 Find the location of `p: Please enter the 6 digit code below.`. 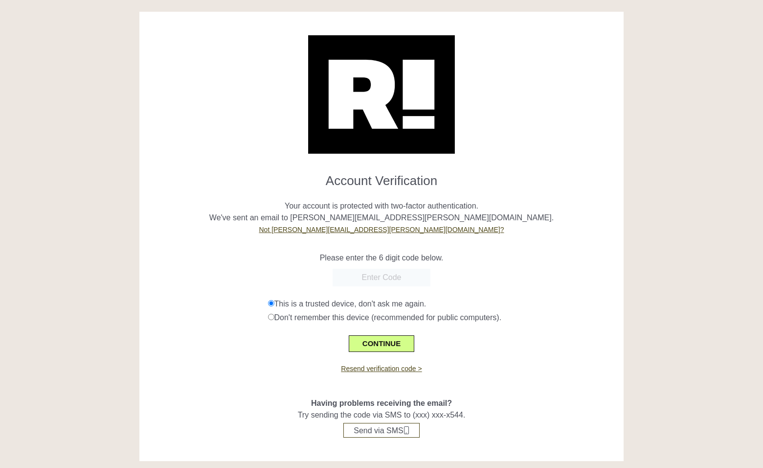

p: Please enter the 6 digit code below. is located at coordinates (382, 258).